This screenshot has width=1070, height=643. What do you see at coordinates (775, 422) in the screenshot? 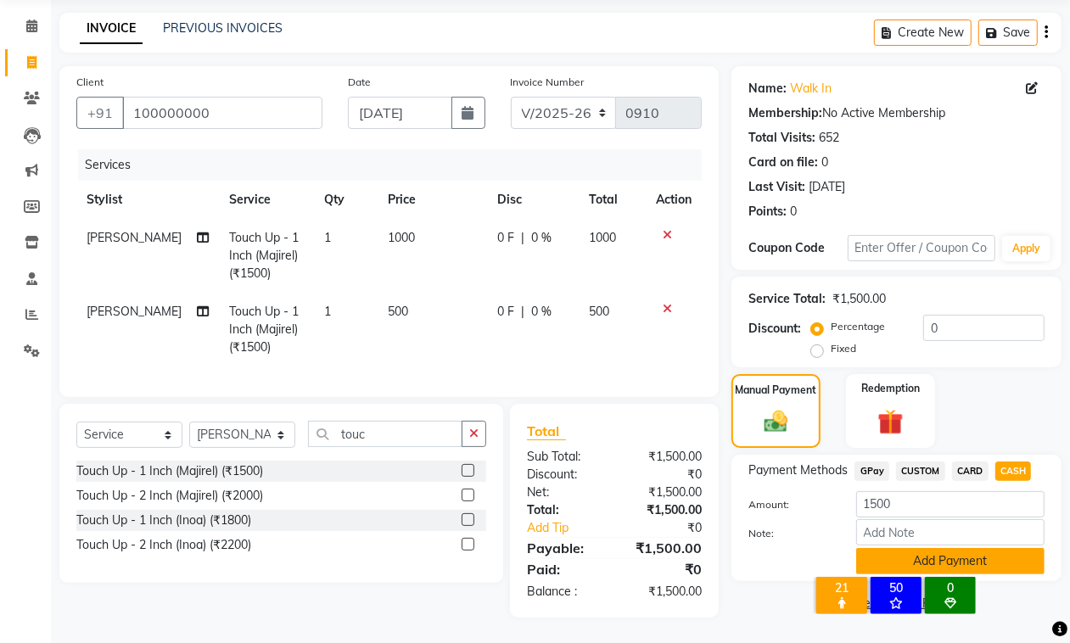
I see `img: _cash.svg` at bounding box center [775, 422].